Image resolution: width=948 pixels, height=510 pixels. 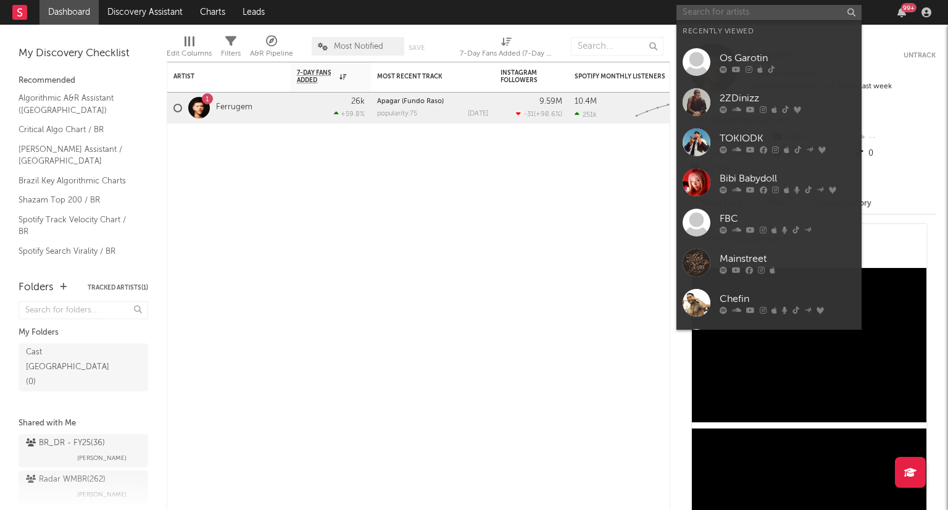 I want to click on button: Save, so click(x=416, y=48).